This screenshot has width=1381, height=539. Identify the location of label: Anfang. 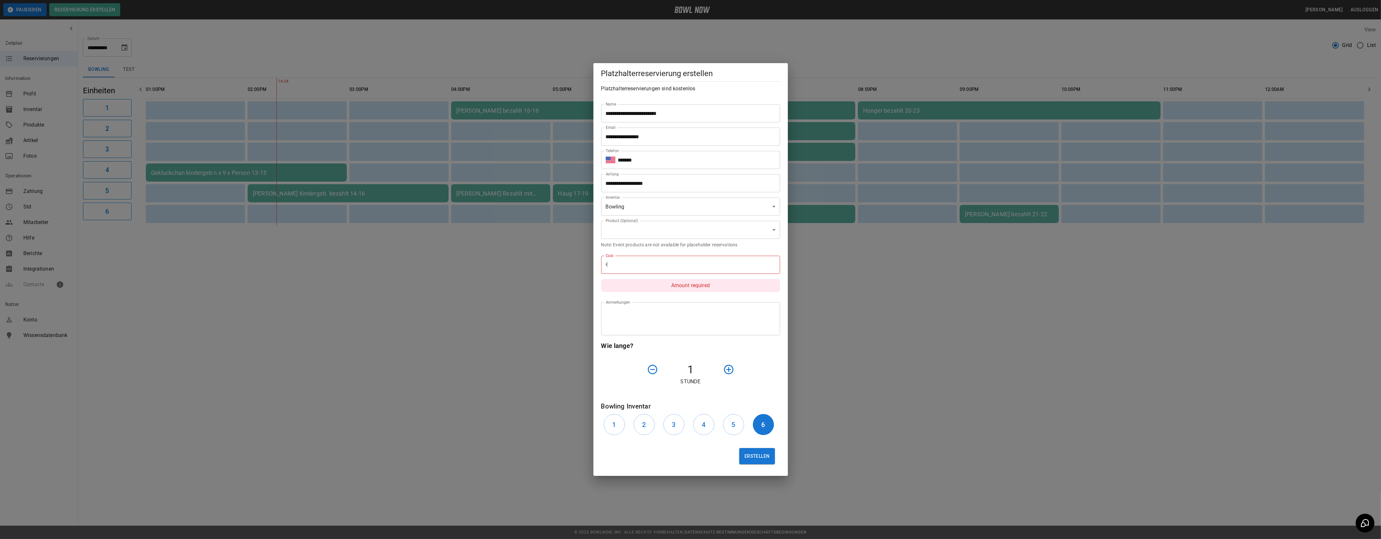
(612, 174).